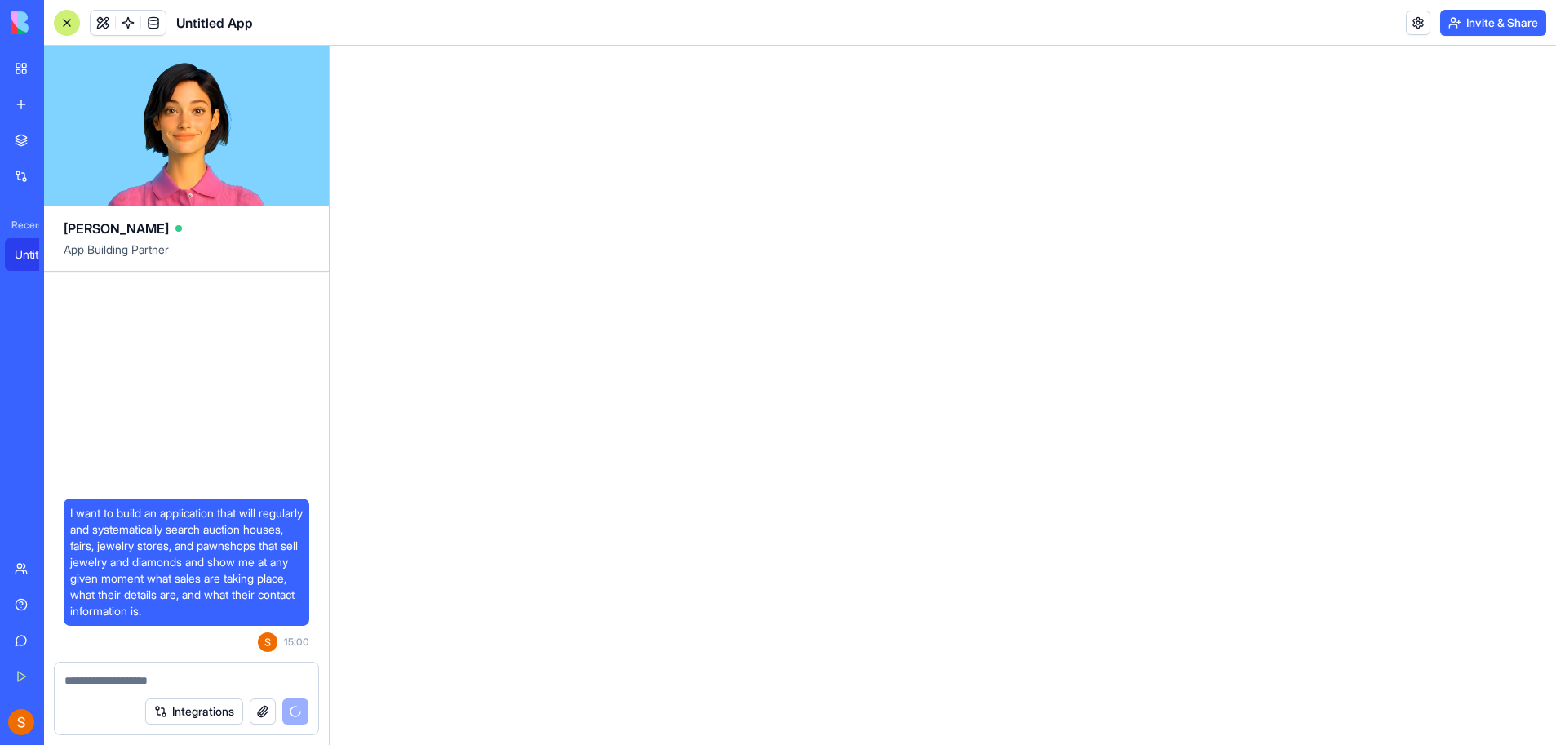 This screenshot has height=745, width=1556. I want to click on span: I want to build an application that will regularly and systematically search auction houses, fair..., so click(186, 562).